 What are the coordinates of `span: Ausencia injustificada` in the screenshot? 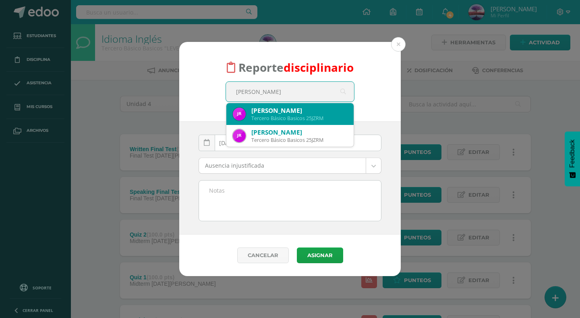 It's located at (283, 166).